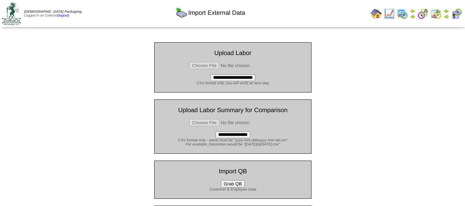  What do you see at coordinates (233, 184) in the screenshot?
I see `button: Grab QB` at bounding box center [233, 184].